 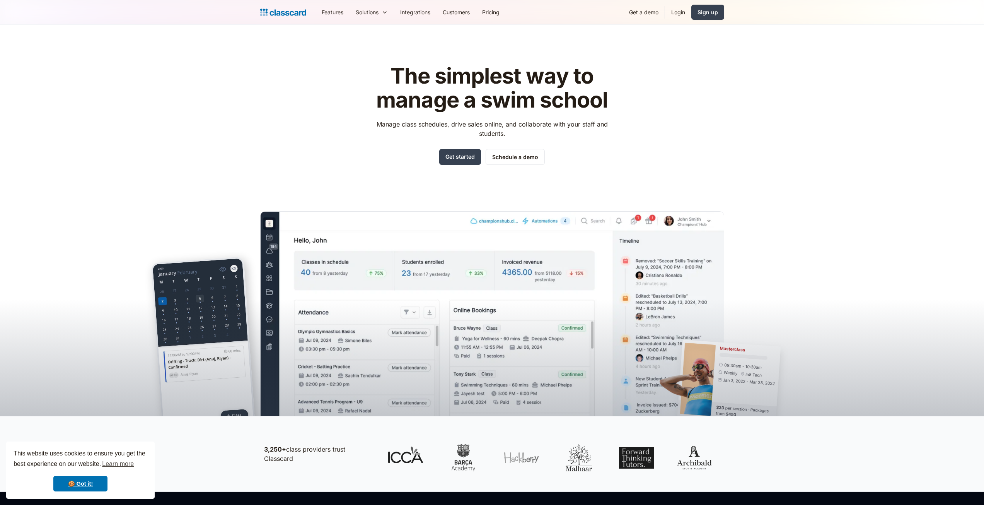 I want to click on a: Schedule a demo, so click(x=515, y=157).